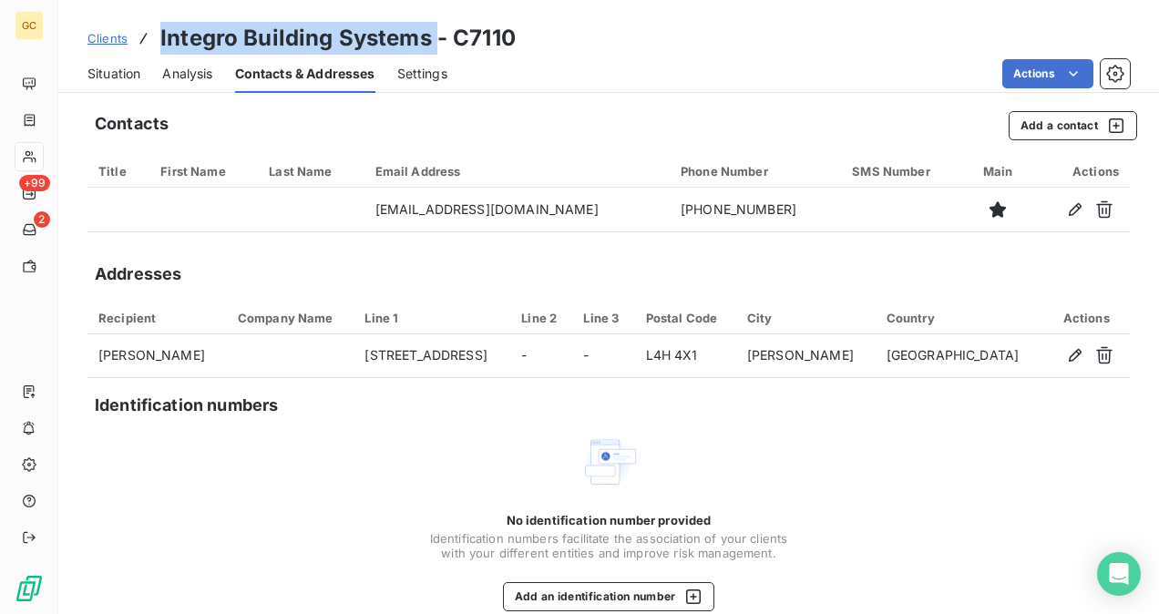 The image size is (1159, 614). Describe the element at coordinates (118, 171) in the screenshot. I see `div: Title` at that location.